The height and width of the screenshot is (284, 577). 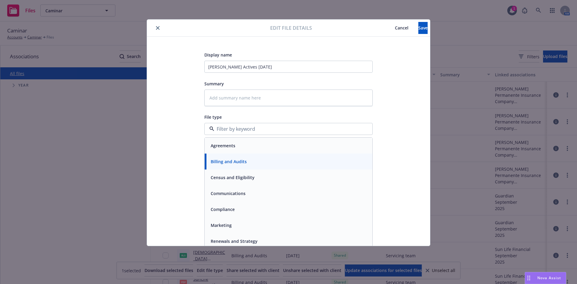 I want to click on span: Nova Assist, so click(x=549, y=278).